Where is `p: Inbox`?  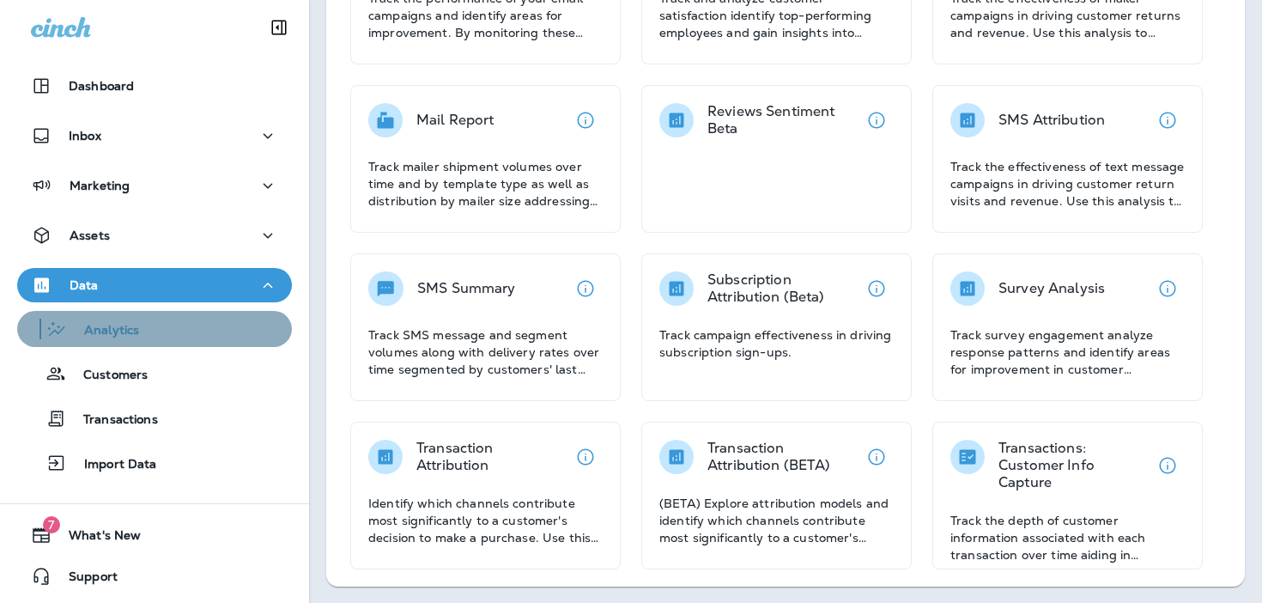 p: Inbox is located at coordinates (85, 136).